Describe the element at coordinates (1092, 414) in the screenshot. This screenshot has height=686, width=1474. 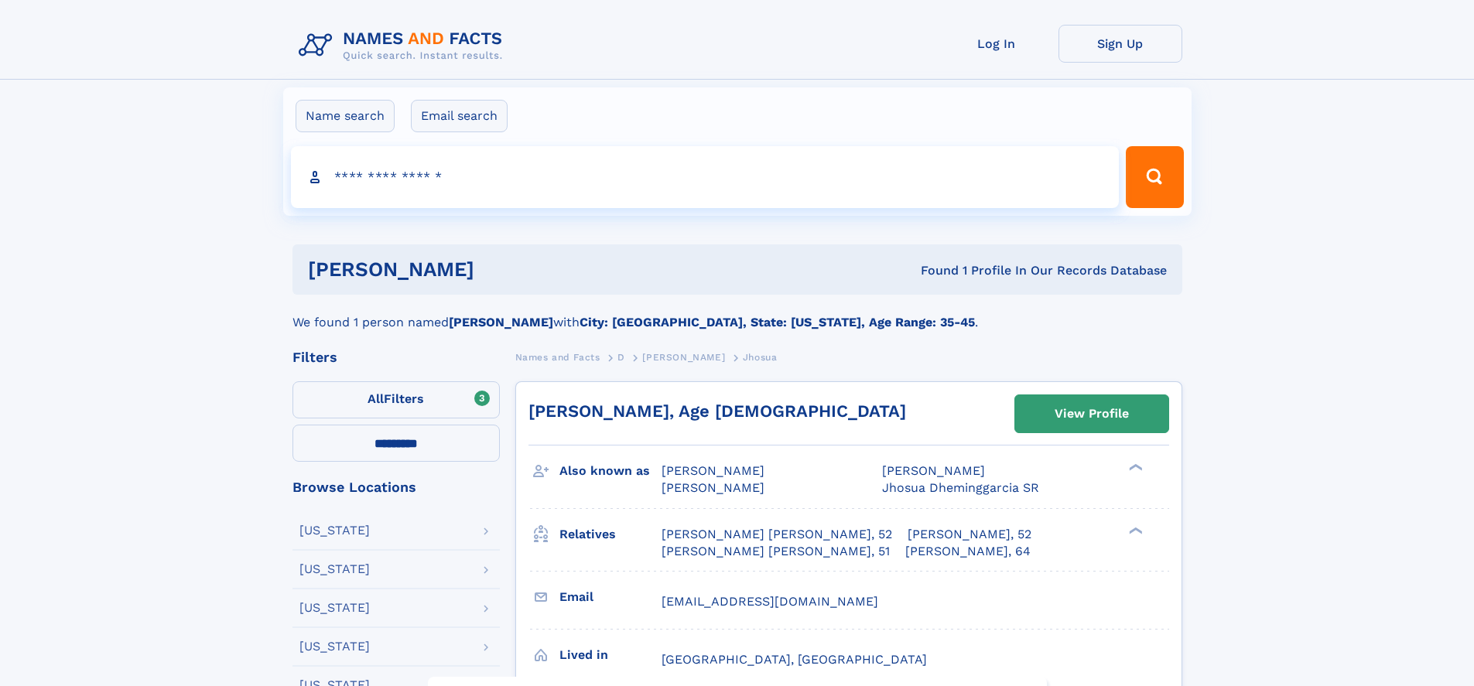
I see `div: View Profile` at that location.